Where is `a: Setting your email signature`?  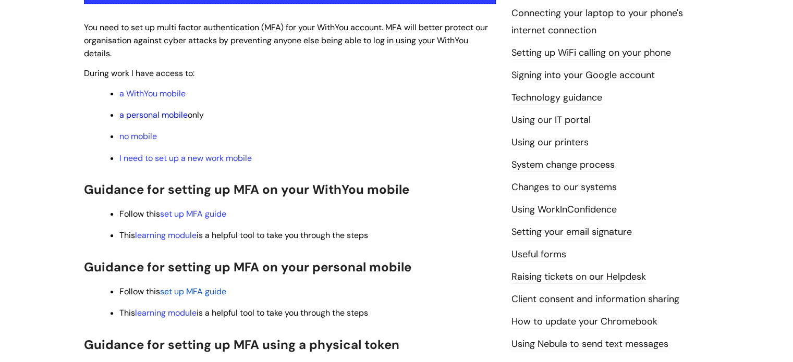 a: Setting your email signature is located at coordinates (571, 232).